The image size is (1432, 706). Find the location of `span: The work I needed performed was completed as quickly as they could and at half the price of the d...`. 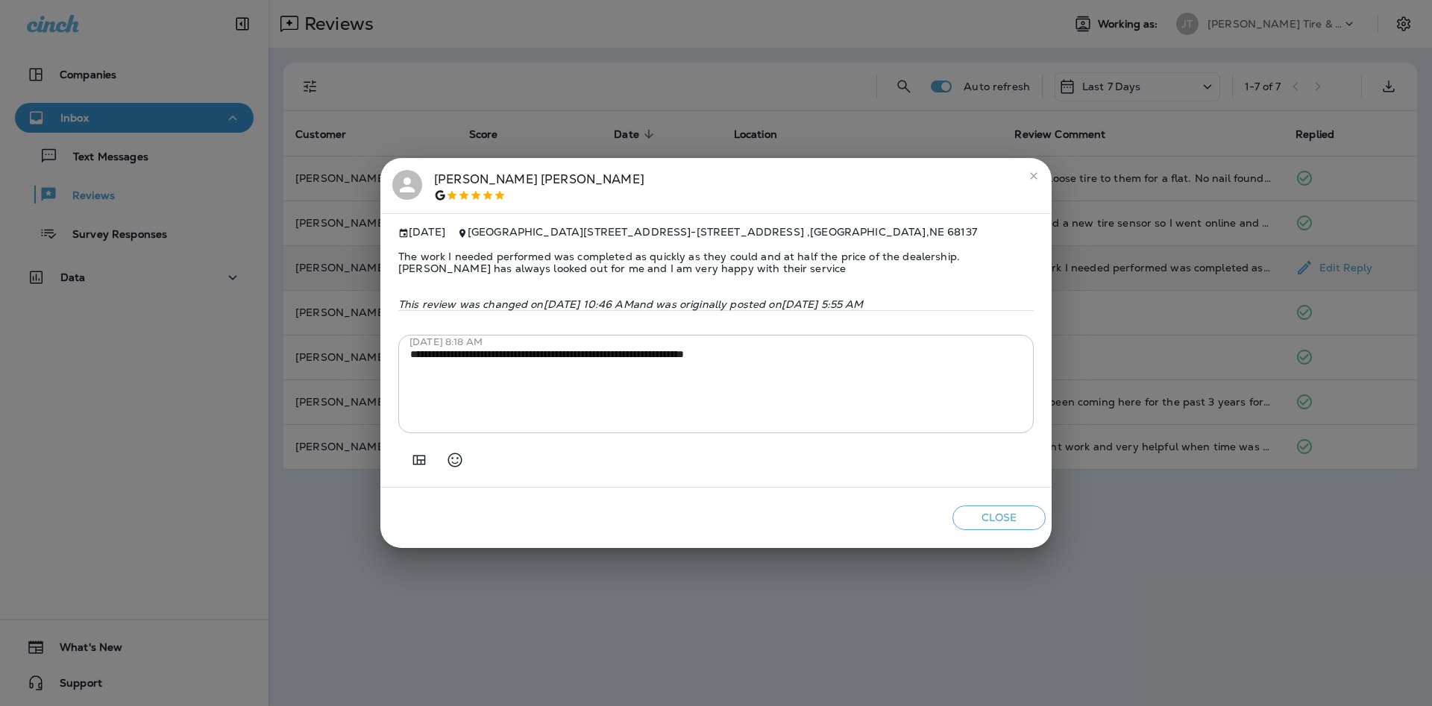

span: The work I needed performed was completed as quickly as they could and at half the price of the d... is located at coordinates (716, 263).